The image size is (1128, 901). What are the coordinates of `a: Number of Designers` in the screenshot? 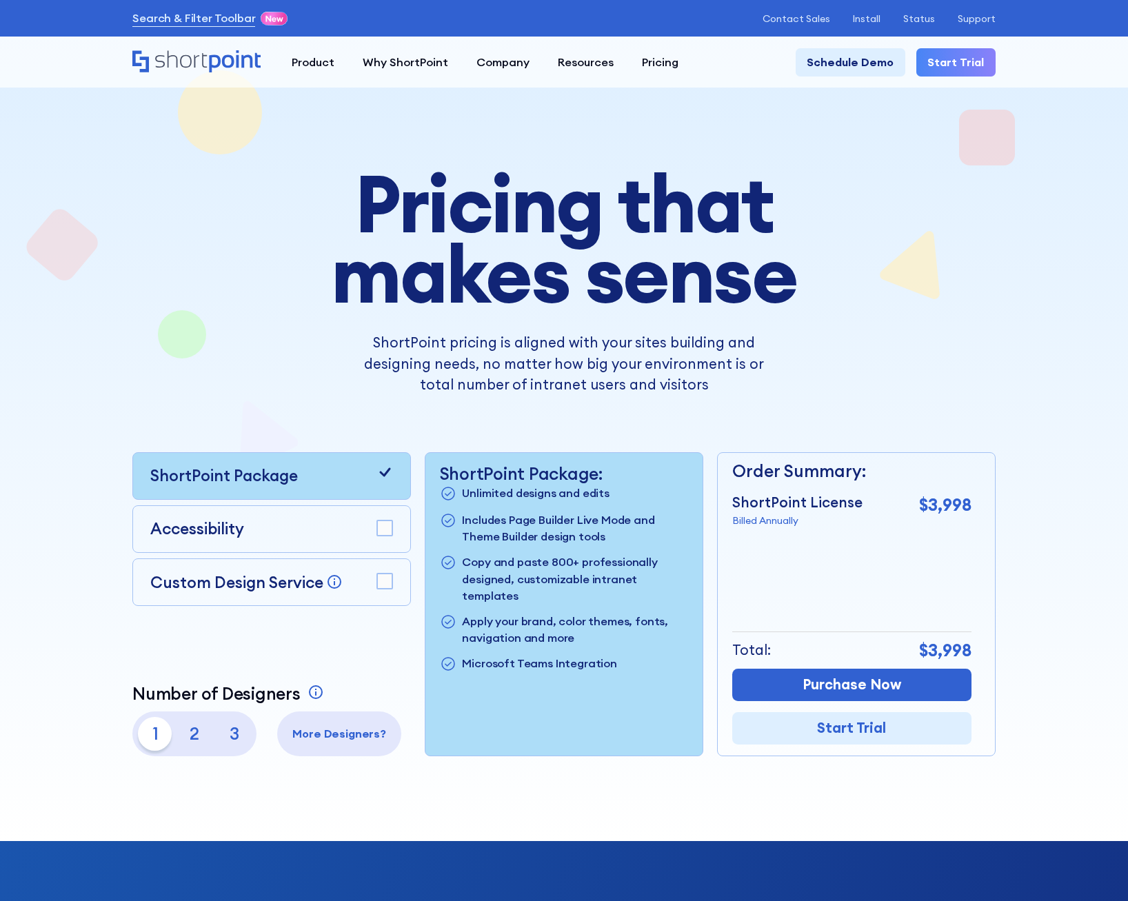 It's located at (230, 694).